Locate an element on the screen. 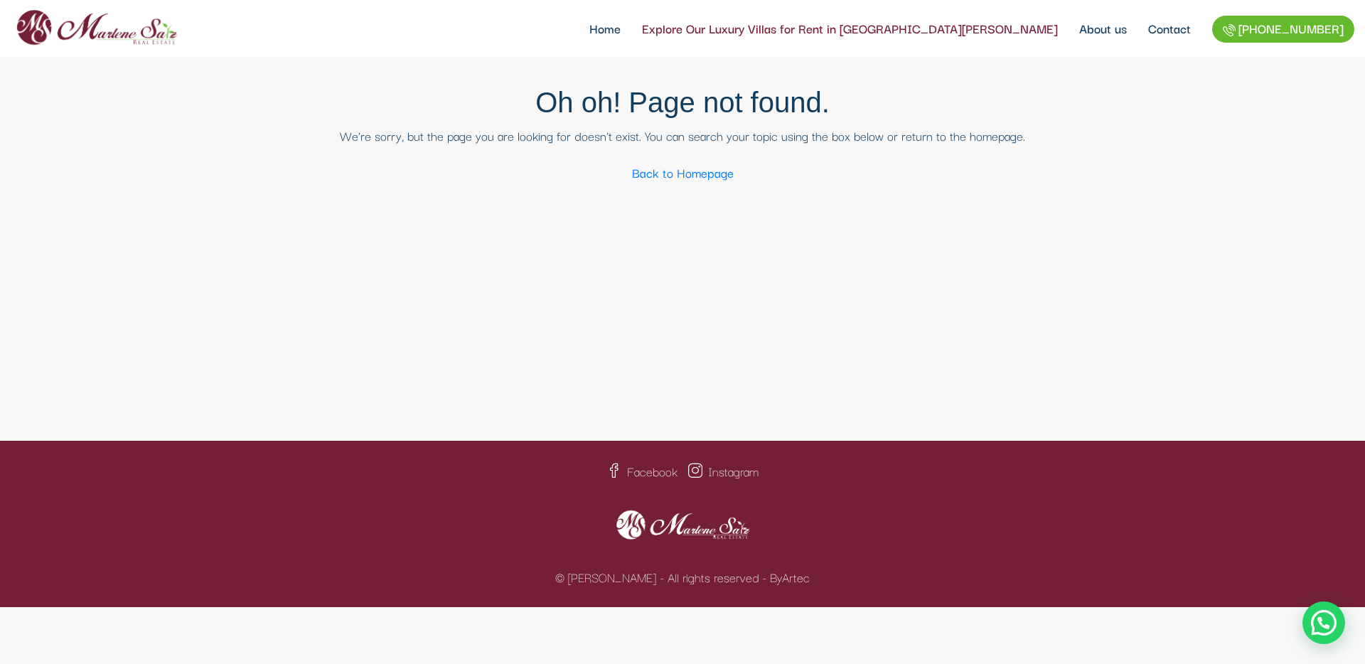 This screenshot has width=1365, height=664. h1: Oh oh! Page not found. is located at coordinates (683, 102).